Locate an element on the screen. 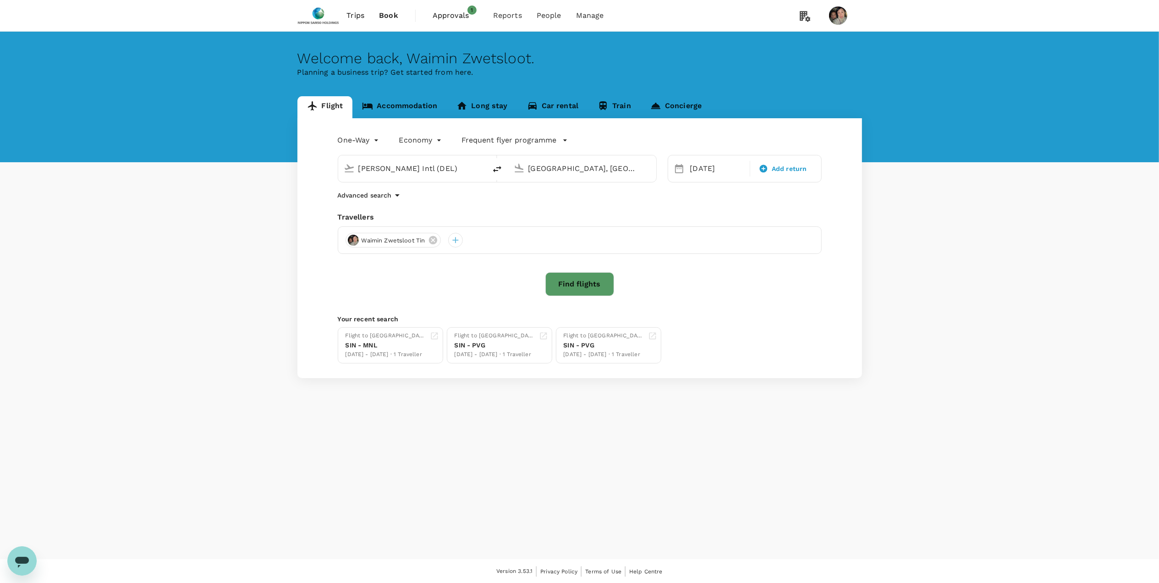 The height and width of the screenshot is (583, 1159). span: Trips is located at coordinates (355, 16).